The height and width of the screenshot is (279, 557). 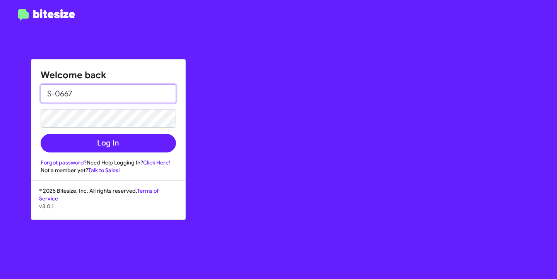 I want to click on a: Click Here!, so click(x=157, y=162).